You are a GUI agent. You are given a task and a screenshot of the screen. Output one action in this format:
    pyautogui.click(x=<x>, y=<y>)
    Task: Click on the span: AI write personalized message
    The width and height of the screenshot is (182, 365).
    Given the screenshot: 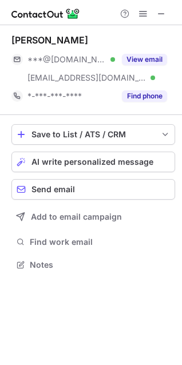 What is the action you would take?
    pyautogui.click(x=92, y=162)
    